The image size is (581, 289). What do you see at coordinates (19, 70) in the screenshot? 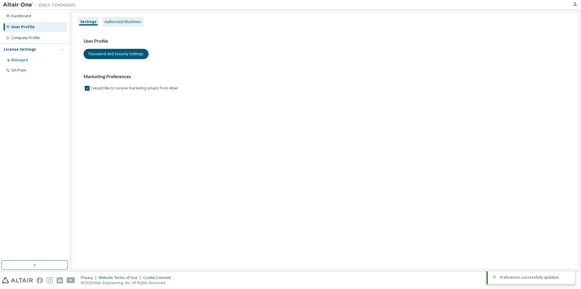
I see `div: On Prem` at bounding box center [19, 70].